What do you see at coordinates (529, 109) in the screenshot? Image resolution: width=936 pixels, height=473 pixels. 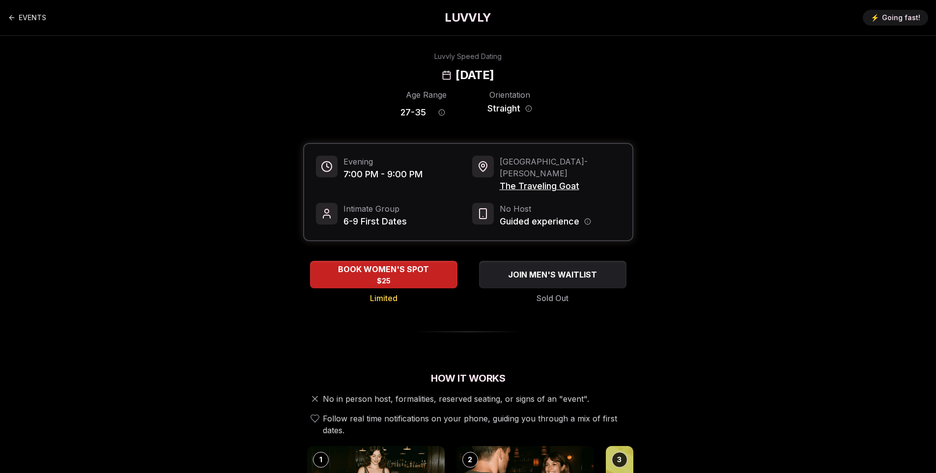 I see `button: Orientation information` at bounding box center [529, 109].